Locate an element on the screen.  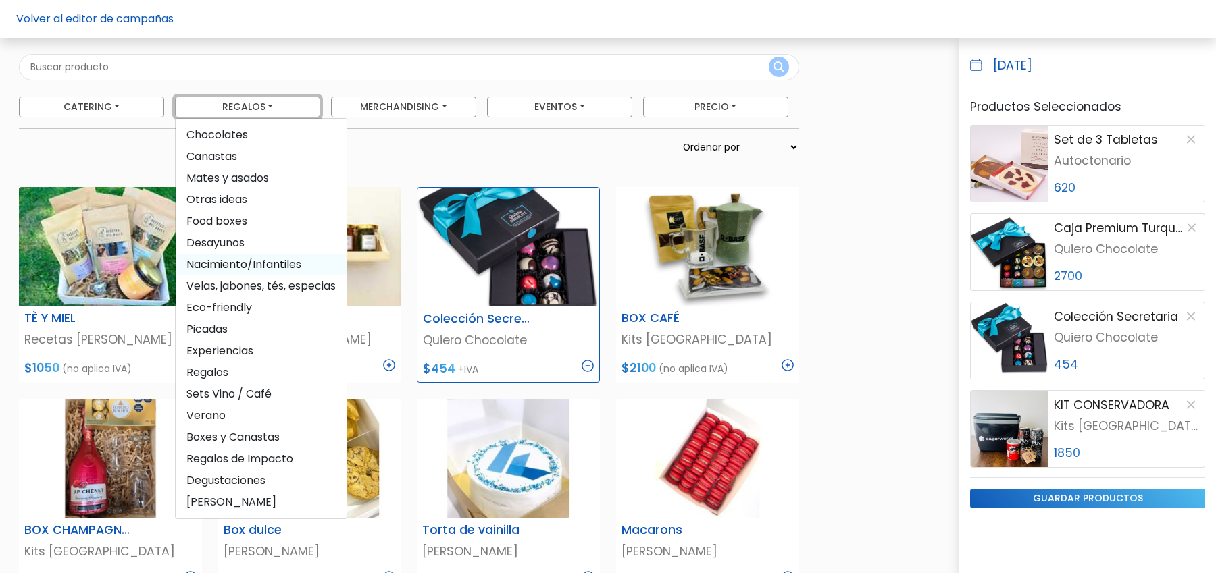
p: Autoctonario is located at coordinates (1126, 161).